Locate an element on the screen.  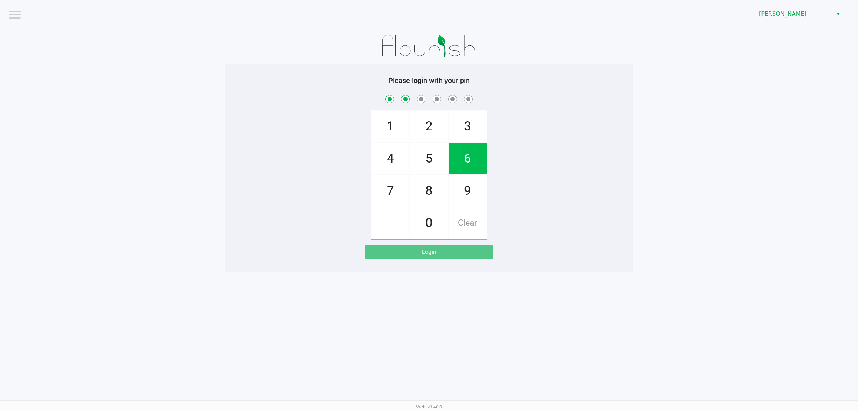
span: 3 is located at coordinates (468, 126).